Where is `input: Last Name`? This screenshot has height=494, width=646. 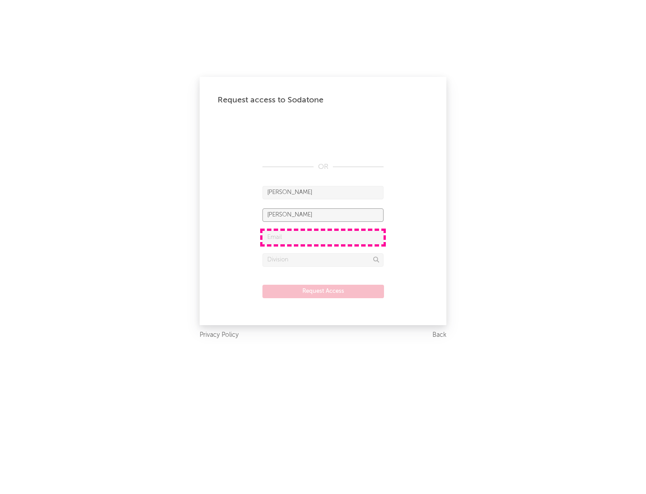 input: Last Name is located at coordinates (323, 215).